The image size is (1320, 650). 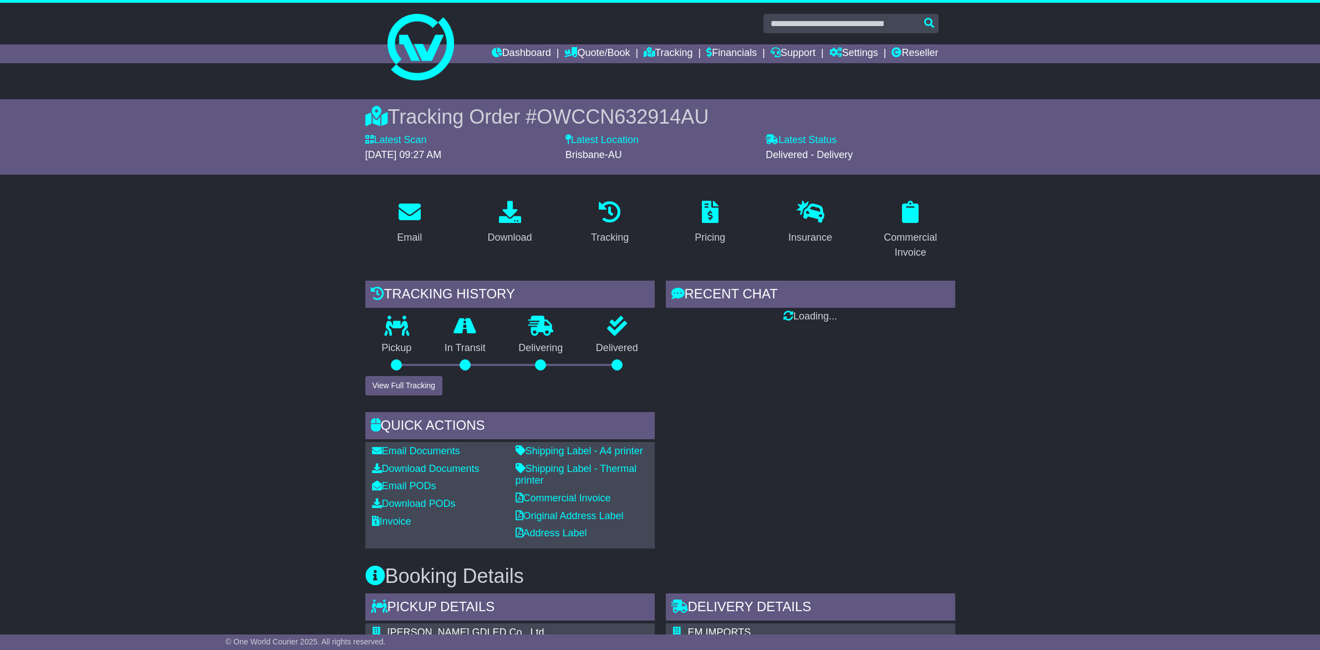 What do you see at coordinates (510, 608) in the screenshot?
I see `div: Pickup Details` at bounding box center [510, 608].